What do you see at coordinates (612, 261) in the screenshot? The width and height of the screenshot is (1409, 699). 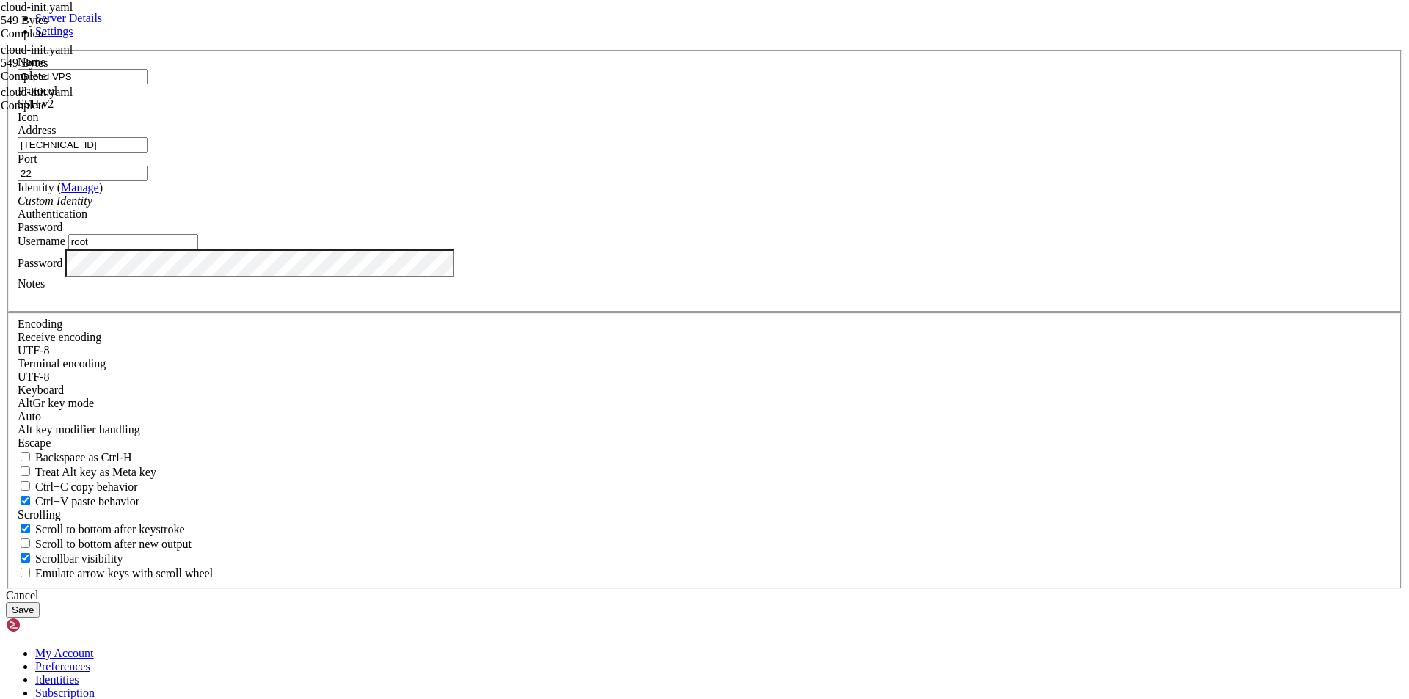 I see `x-row: 3 updates can be applied immediately.` at bounding box center [612, 261].